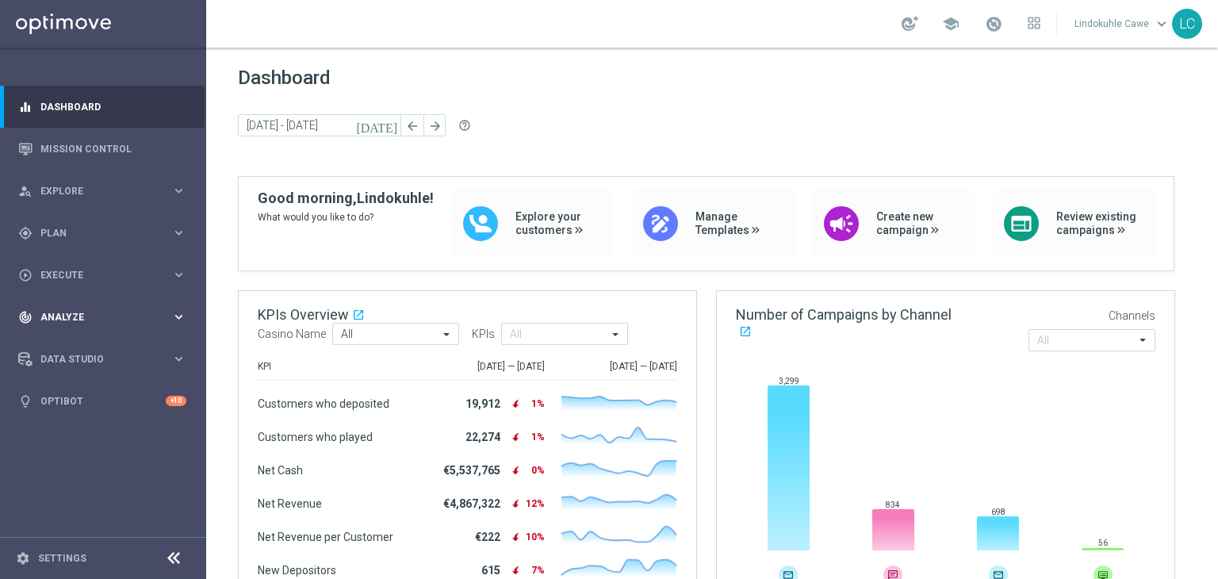 Image resolution: width=1218 pixels, height=579 pixels. Describe the element at coordinates (105, 233) in the screenshot. I see `span: Plan` at that location.